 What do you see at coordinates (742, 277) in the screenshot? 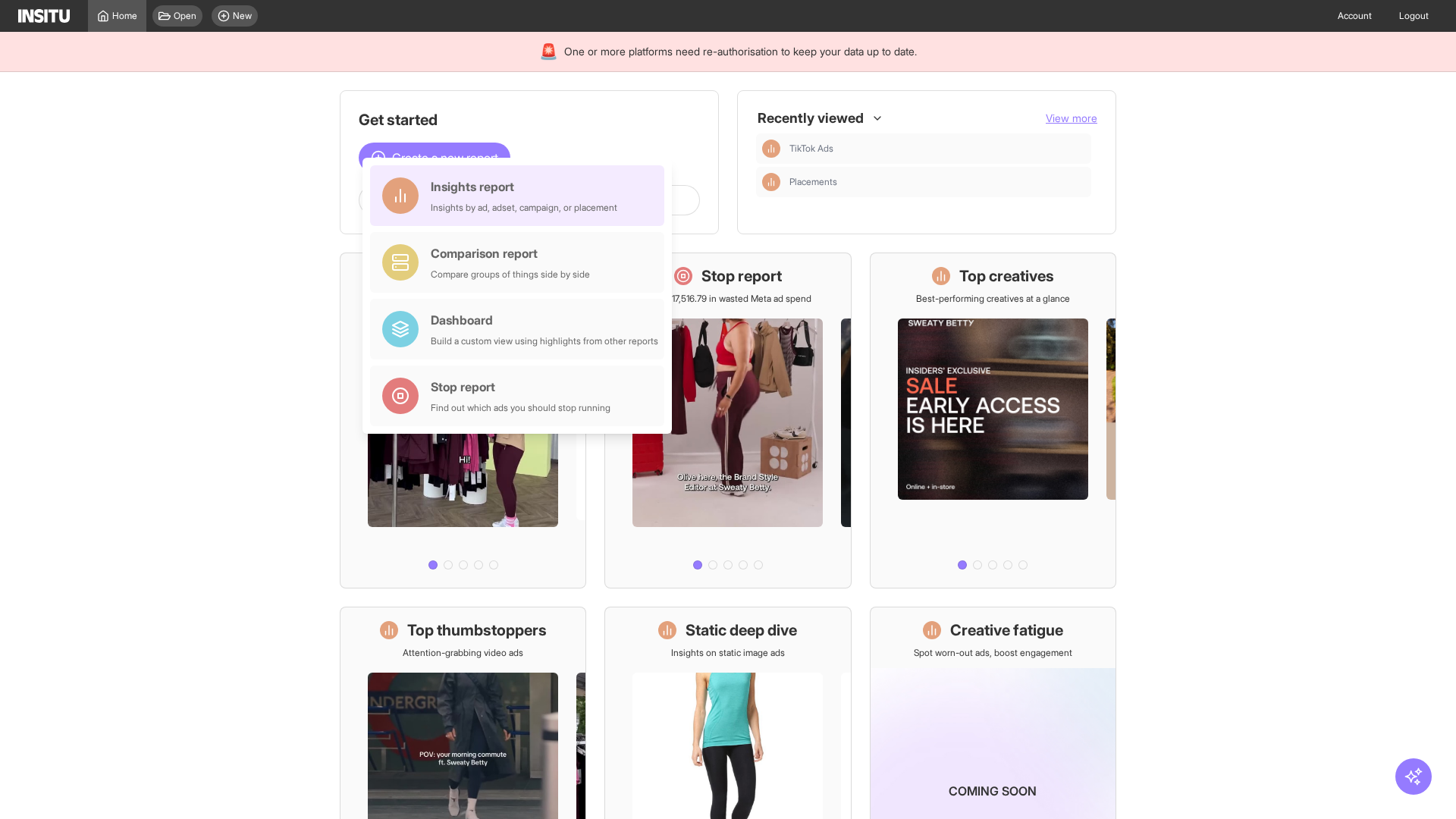
I see `h1: Stop report` at bounding box center [742, 277].